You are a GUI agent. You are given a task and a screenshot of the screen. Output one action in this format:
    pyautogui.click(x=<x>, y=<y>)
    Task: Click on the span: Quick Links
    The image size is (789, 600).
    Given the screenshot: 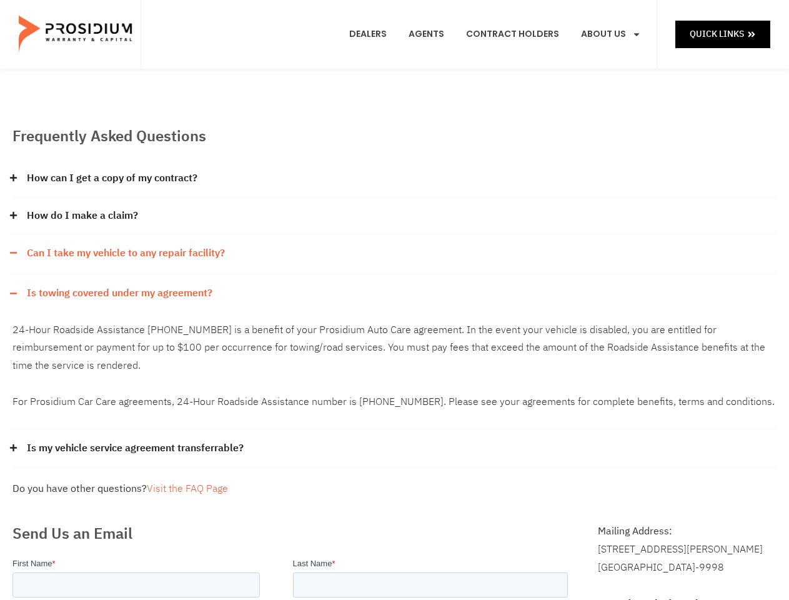 What is the action you would take?
    pyautogui.click(x=717, y=34)
    